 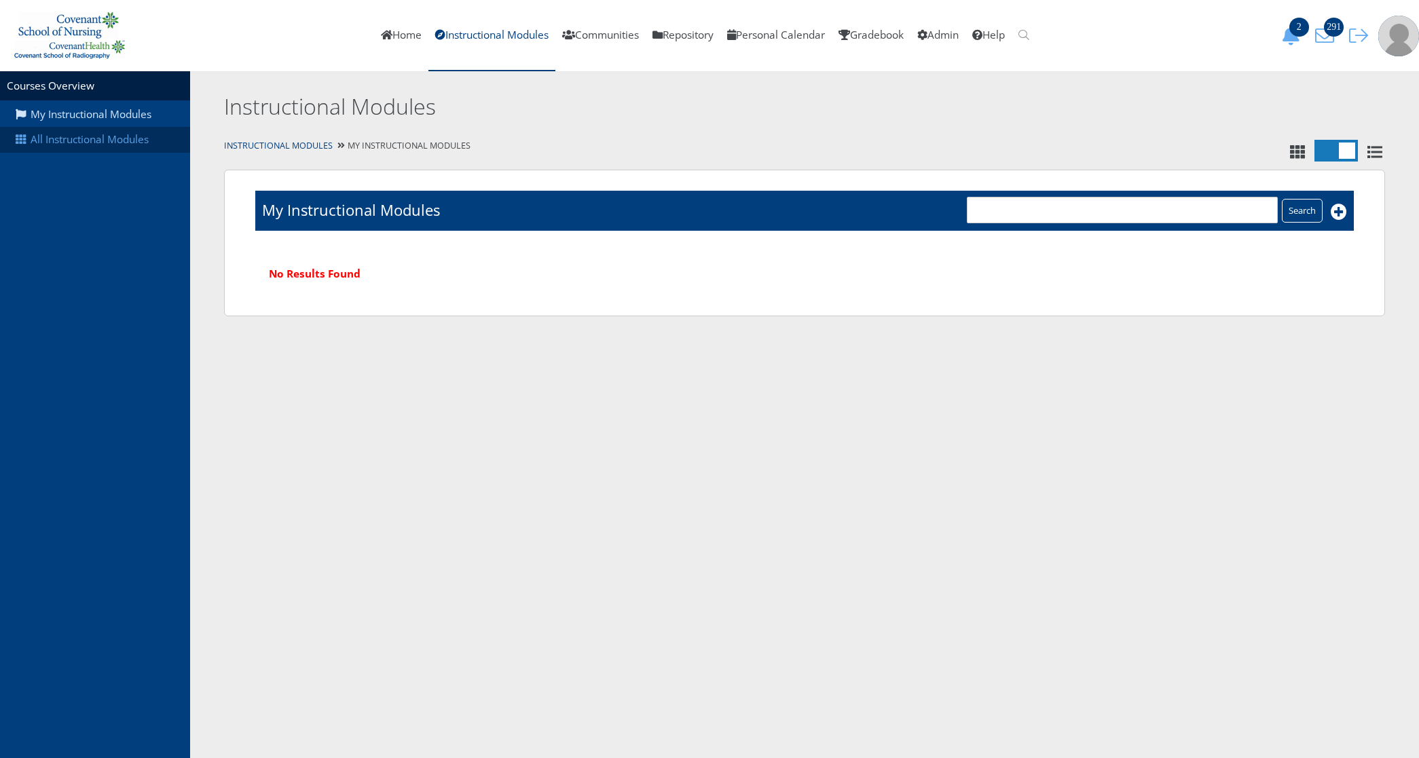 I want to click on h2: Instructional Modules, so click(x=672, y=107).